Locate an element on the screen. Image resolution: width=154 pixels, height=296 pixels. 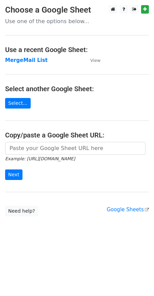
h4: Use a recent Google Sheet: is located at coordinates (77, 50).